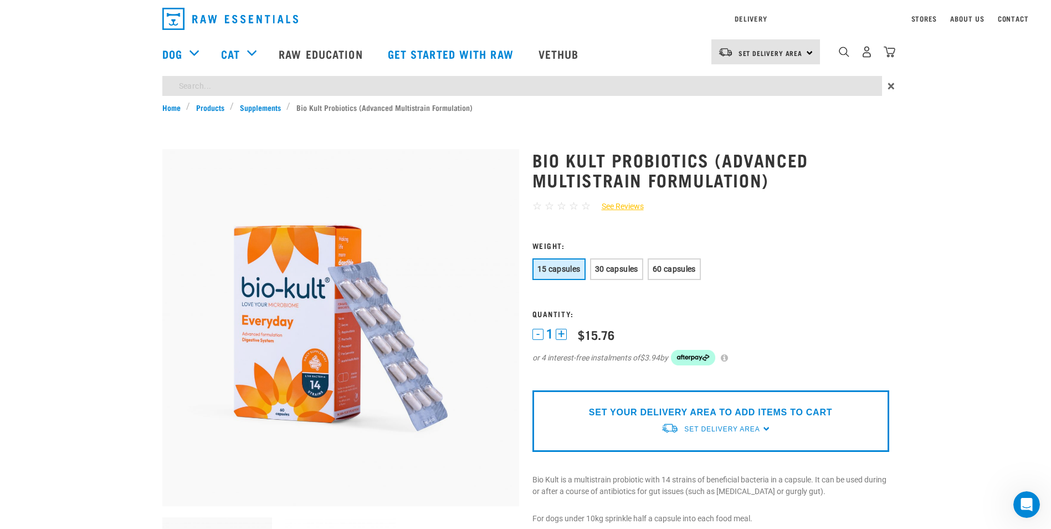  What do you see at coordinates (550, 334) in the screenshot?
I see `span: 1` at bounding box center [550, 334].